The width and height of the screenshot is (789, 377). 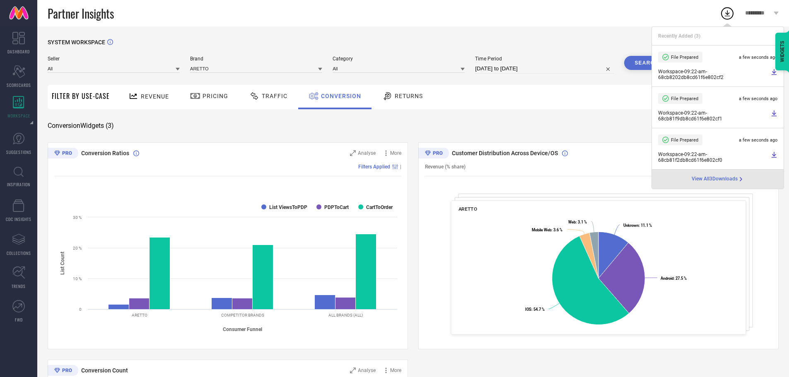 I want to click on text: CartToOrder, so click(x=379, y=208).